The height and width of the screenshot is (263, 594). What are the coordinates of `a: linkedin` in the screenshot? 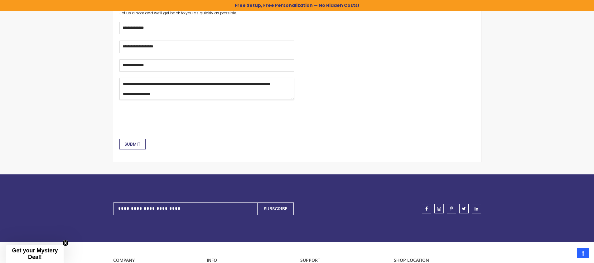 It's located at (476, 208).